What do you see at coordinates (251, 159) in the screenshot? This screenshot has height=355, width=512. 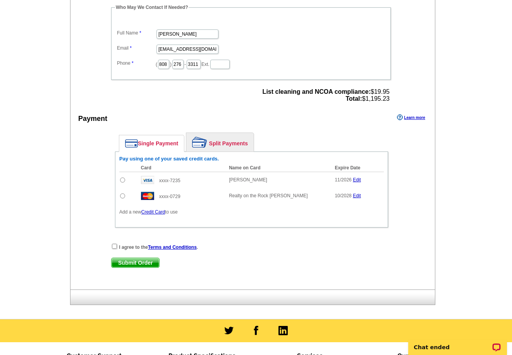 I see `h6: Pay using one of your saved credit cards.` at bounding box center [251, 159].